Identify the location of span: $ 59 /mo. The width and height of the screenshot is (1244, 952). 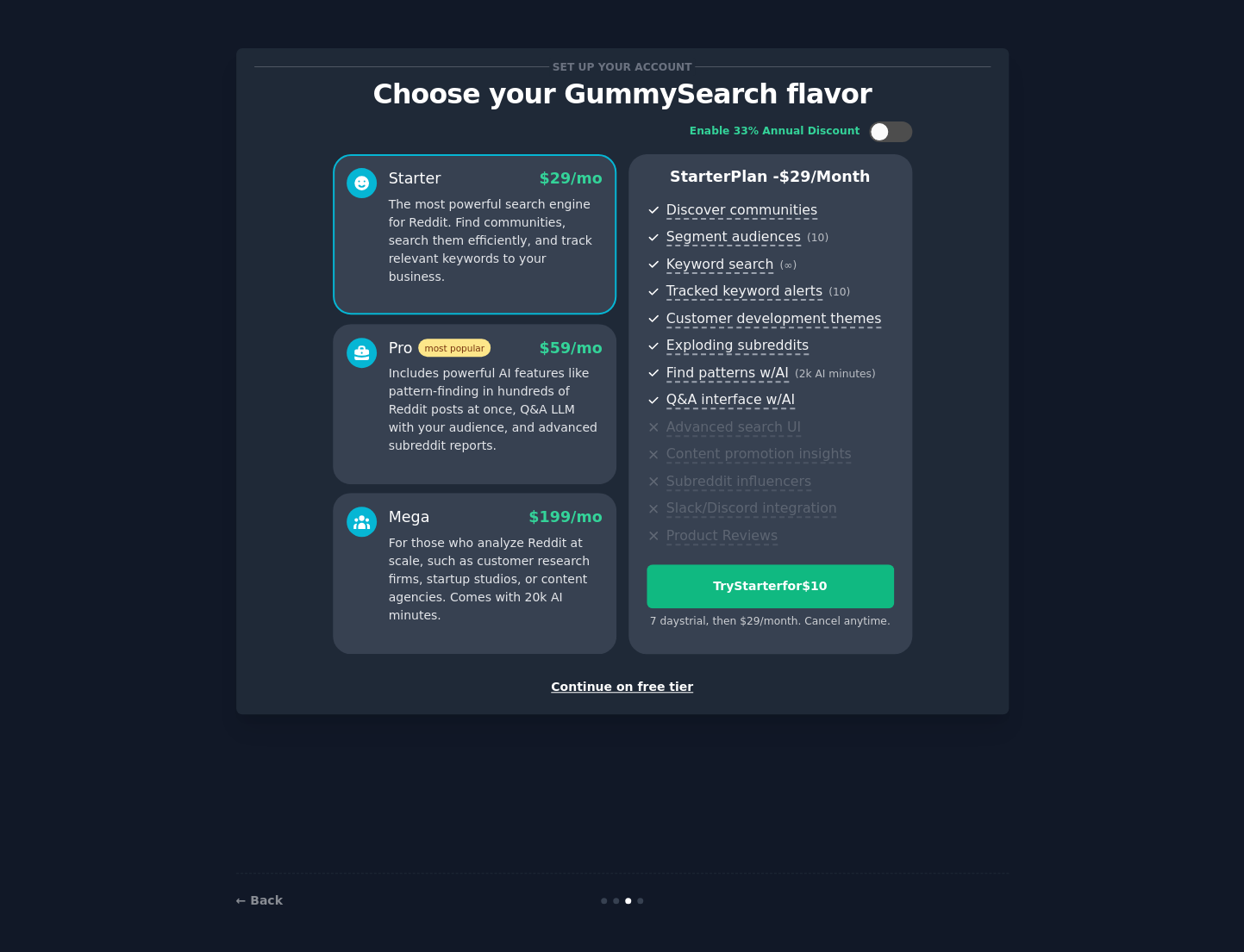
(570, 348).